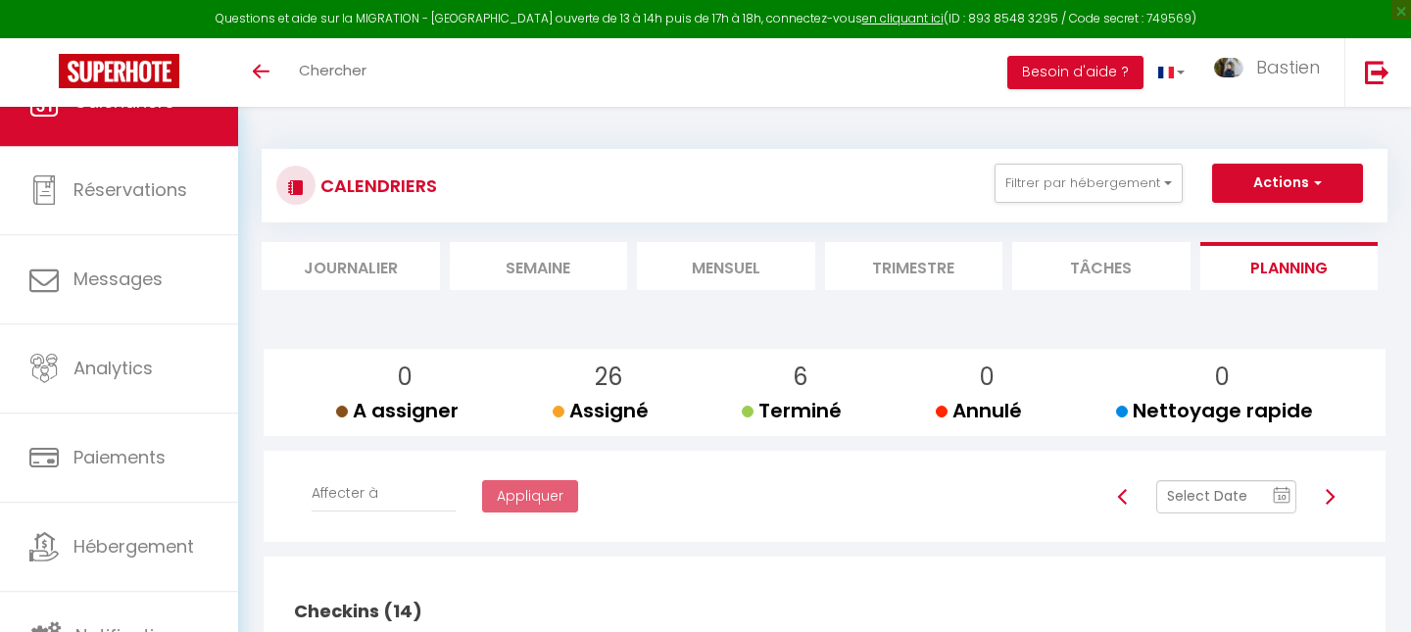 The height and width of the screenshot is (632, 1411). Describe the element at coordinates (609, 377) in the screenshot. I see `p: 26` at that location.